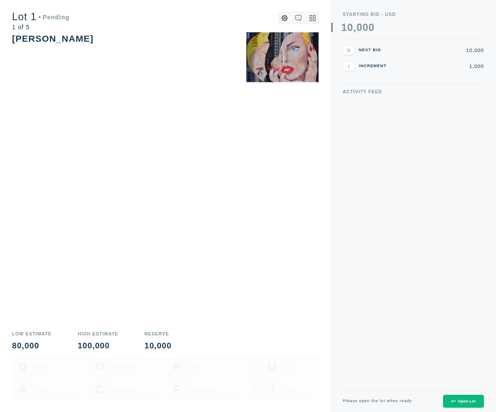 The width and height of the screenshot is (496, 412). Describe the element at coordinates (377, 401) in the screenshot. I see `div: Please open the lot when ready` at that location.